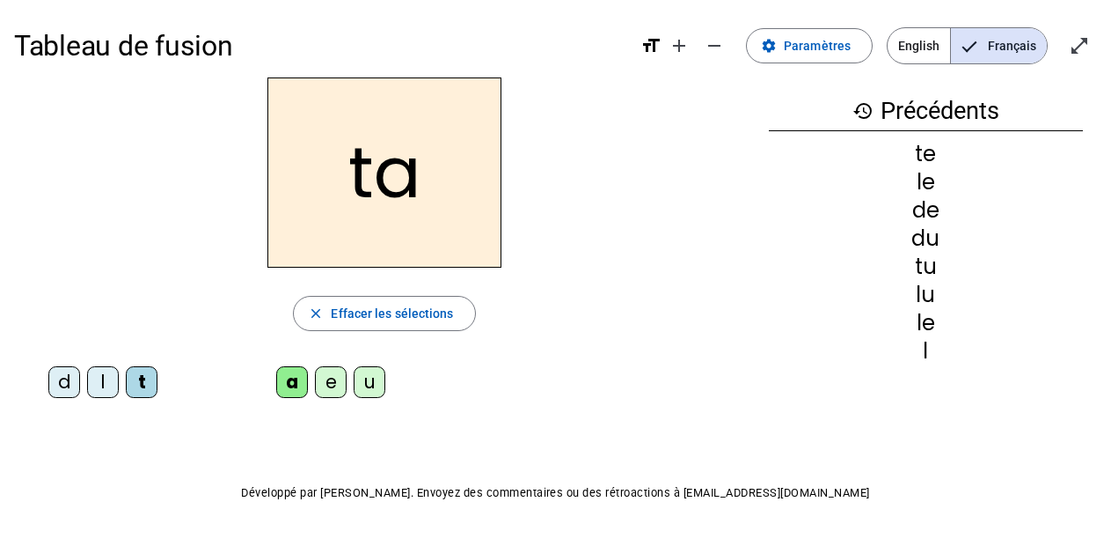 This screenshot has height=546, width=1111. I want to click on div: u, so click(370, 382).